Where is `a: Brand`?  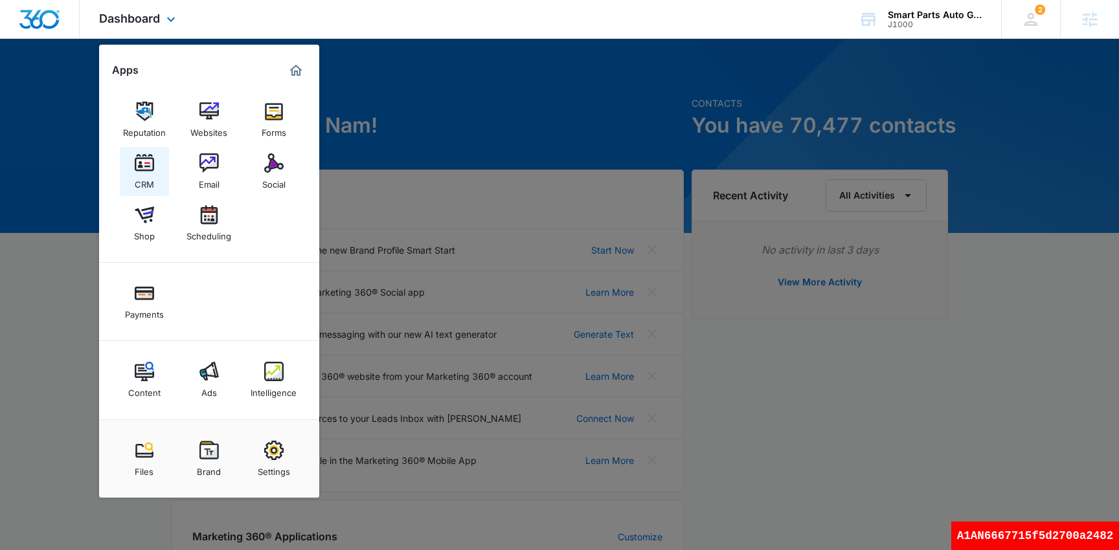 a: Brand is located at coordinates (209, 459).